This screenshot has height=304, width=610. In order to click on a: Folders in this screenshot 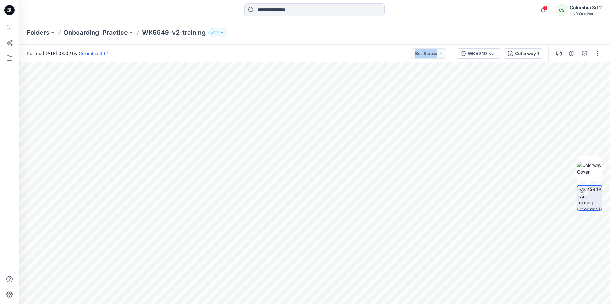, I will do `click(38, 33)`.